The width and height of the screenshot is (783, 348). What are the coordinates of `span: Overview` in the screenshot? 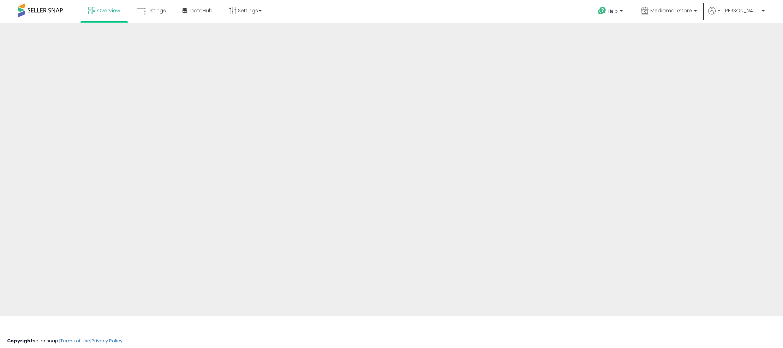 It's located at (108, 11).